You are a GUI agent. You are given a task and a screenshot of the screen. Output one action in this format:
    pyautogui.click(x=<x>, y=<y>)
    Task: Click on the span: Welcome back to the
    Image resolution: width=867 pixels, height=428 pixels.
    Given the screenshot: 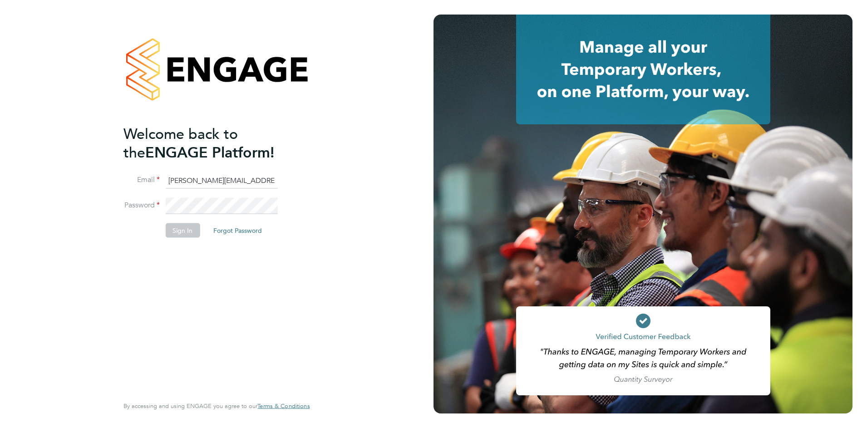 What is the action you would take?
    pyautogui.click(x=181, y=143)
    